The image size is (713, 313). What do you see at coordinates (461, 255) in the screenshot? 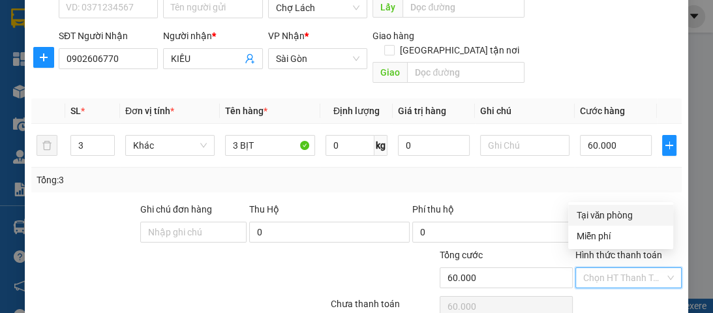
I see `span: Tổng cước` at bounding box center [461, 255].